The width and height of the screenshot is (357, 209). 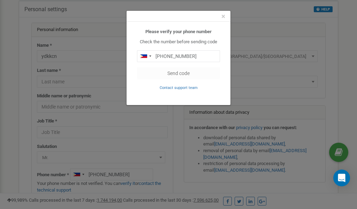 I want to click on small: Contact support team, so click(x=179, y=88).